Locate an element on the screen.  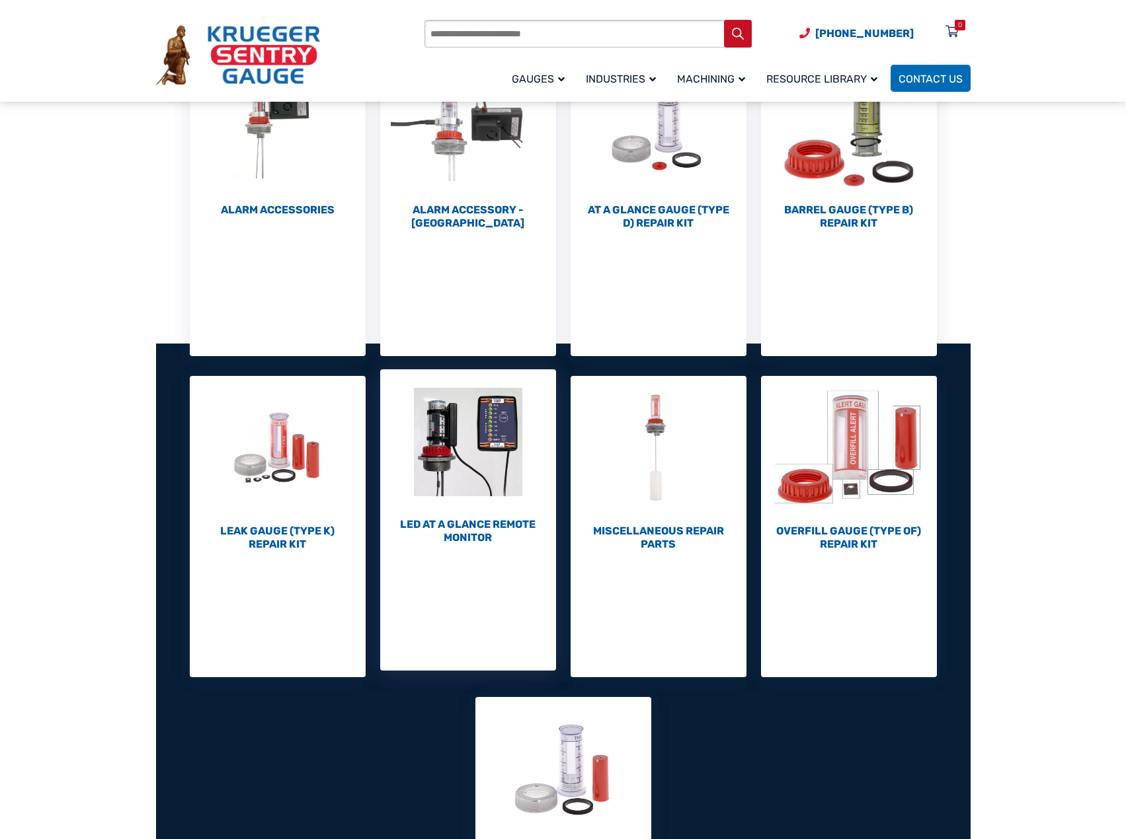
img: Alarm Accessory - DC is located at coordinates (468, 128).